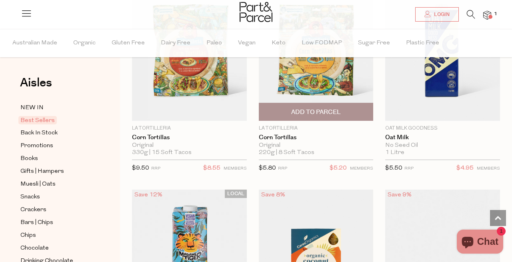 The height and width of the screenshot is (262, 512). What do you see at coordinates (287, 153) in the screenshot?
I see `span: 220g | 8 Soft Tacos` at bounding box center [287, 153].